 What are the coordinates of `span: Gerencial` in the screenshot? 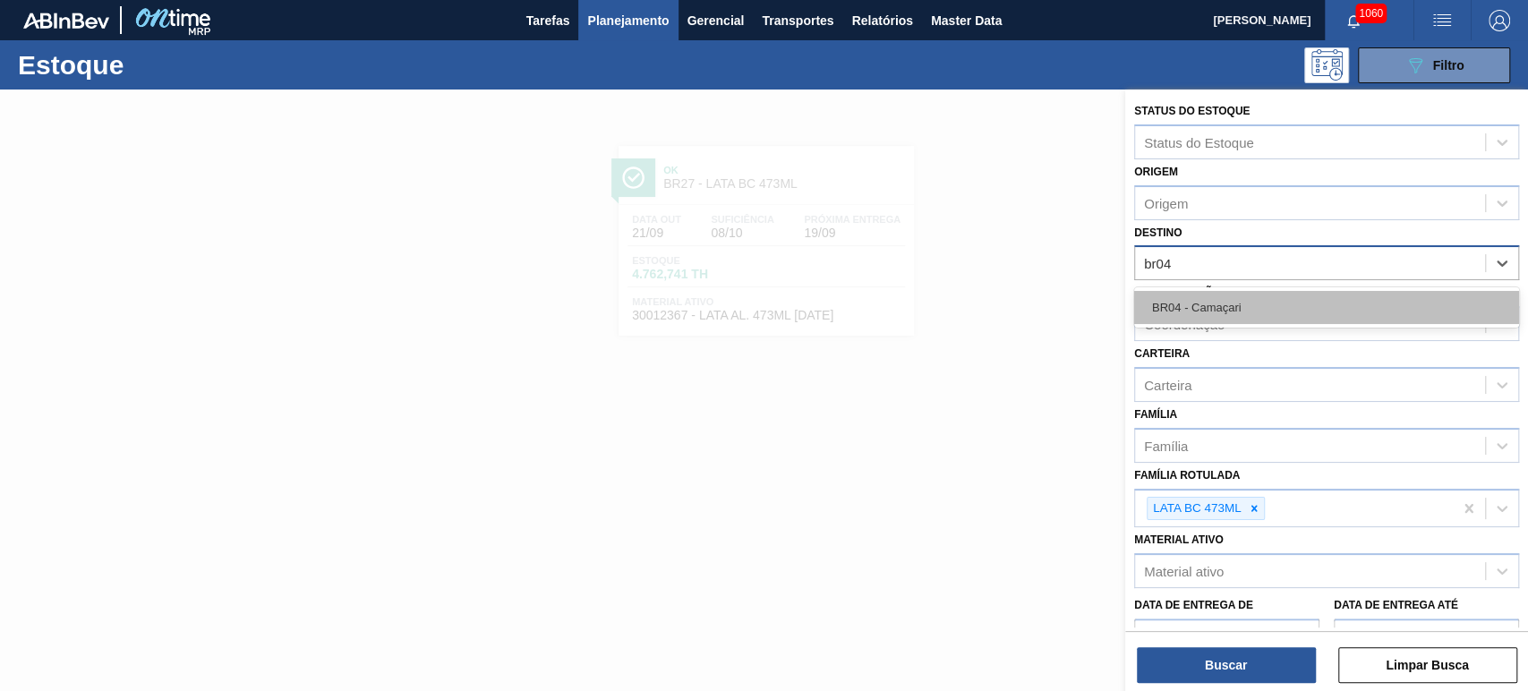 It's located at (716, 21).